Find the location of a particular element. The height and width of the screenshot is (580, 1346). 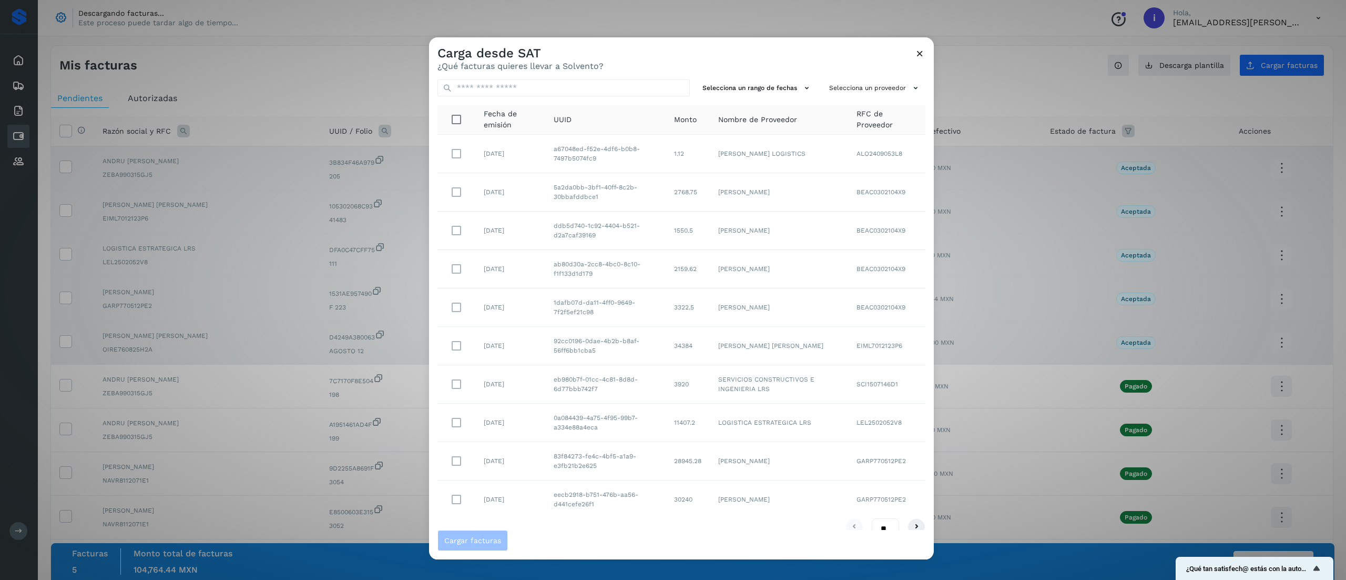

span: UUID is located at coordinates (563, 119).